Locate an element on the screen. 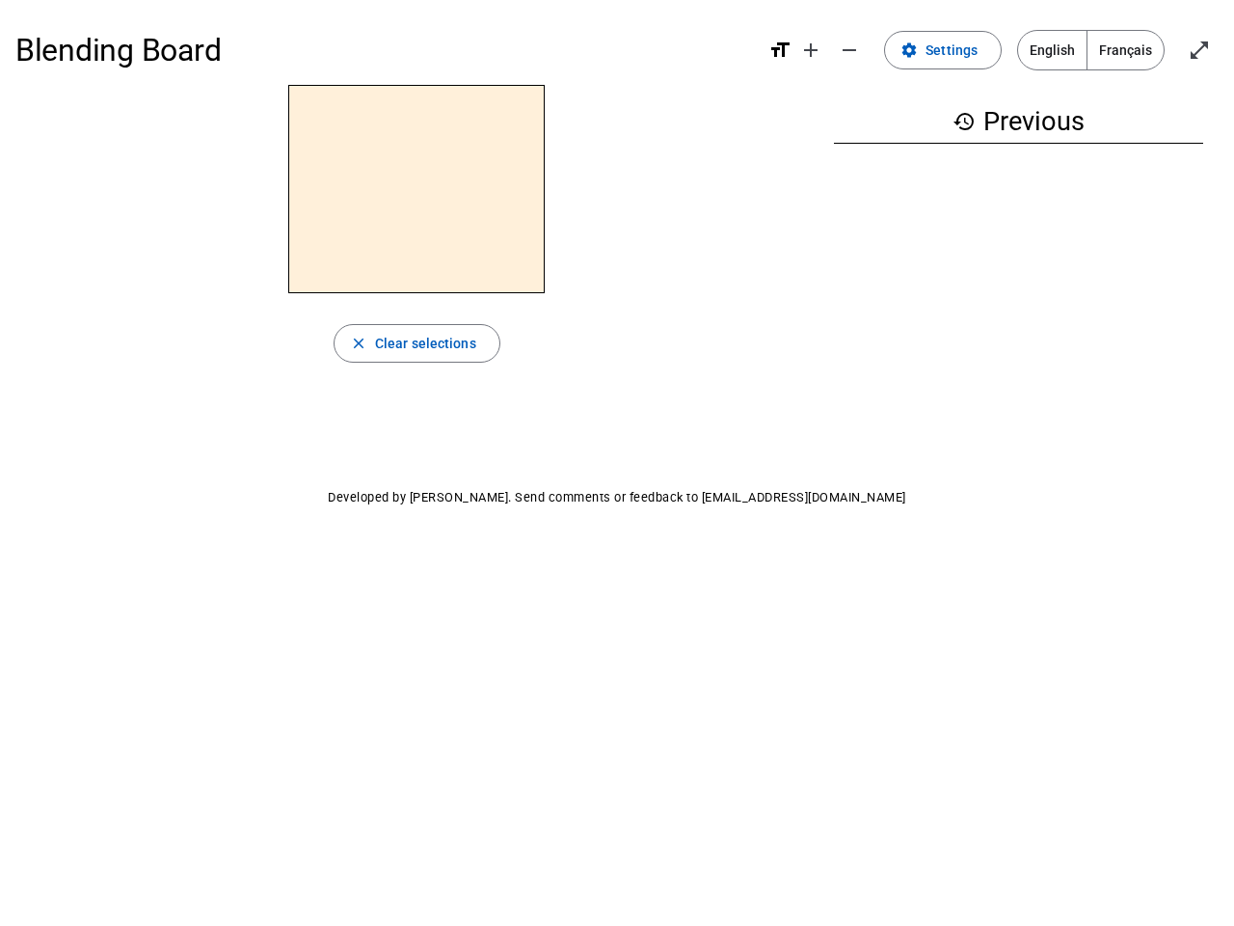  mat-button-toggle-group: Language selection is located at coordinates (1090, 50).